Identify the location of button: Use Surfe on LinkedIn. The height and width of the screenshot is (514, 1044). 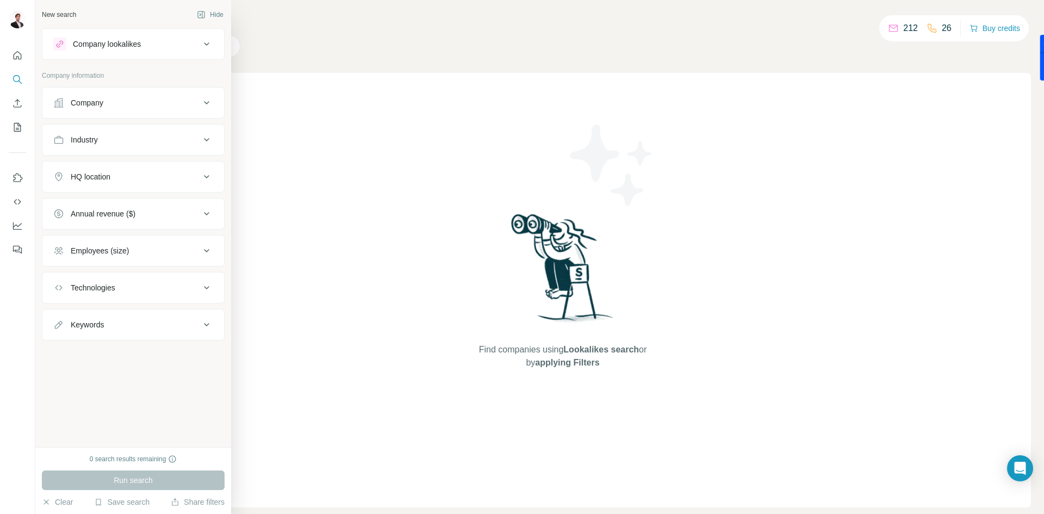
(17, 178).